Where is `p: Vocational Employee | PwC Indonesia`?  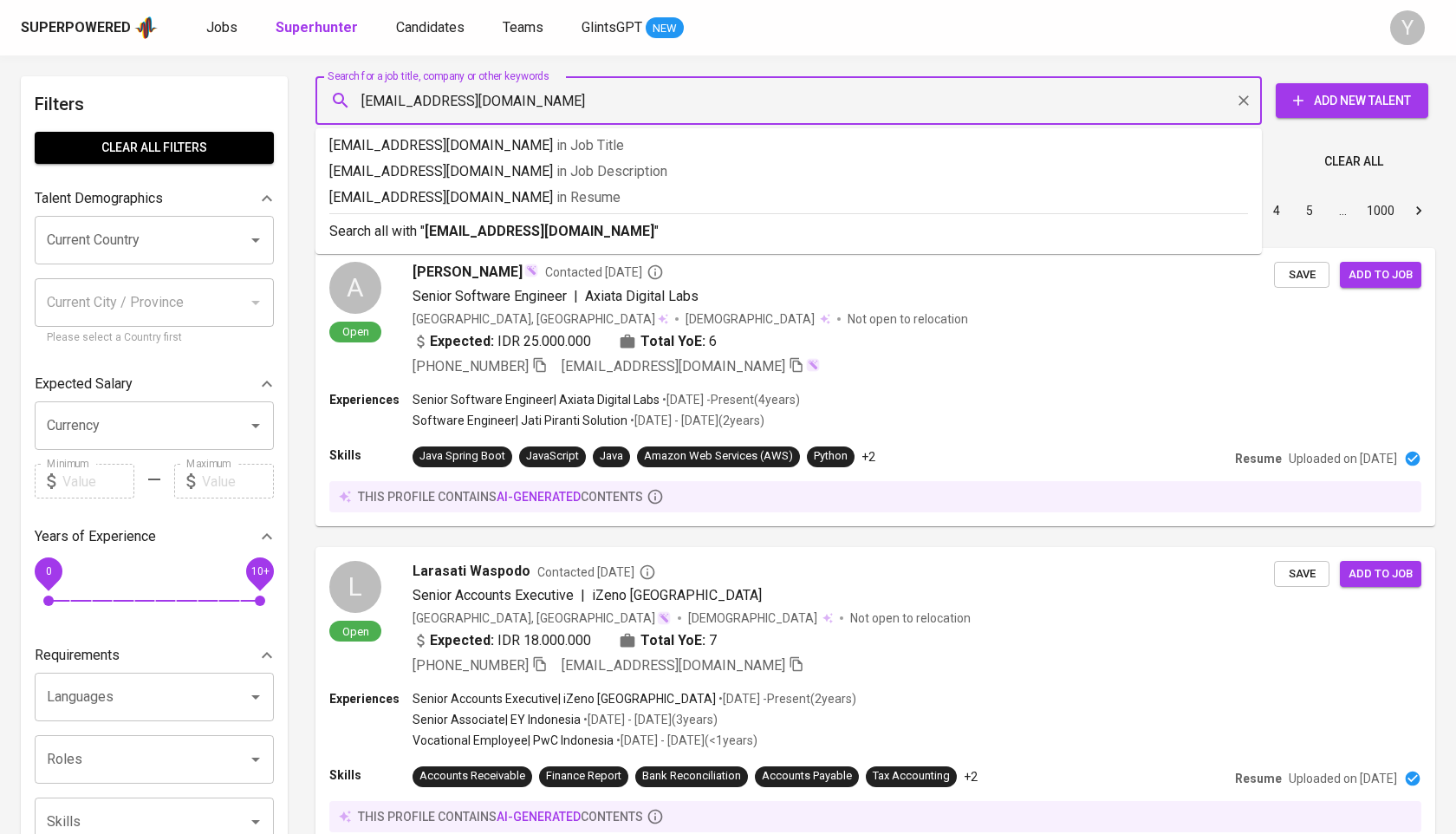 p: Vocational Employee | PwC Indonesia is located at coordinates (513, 740).